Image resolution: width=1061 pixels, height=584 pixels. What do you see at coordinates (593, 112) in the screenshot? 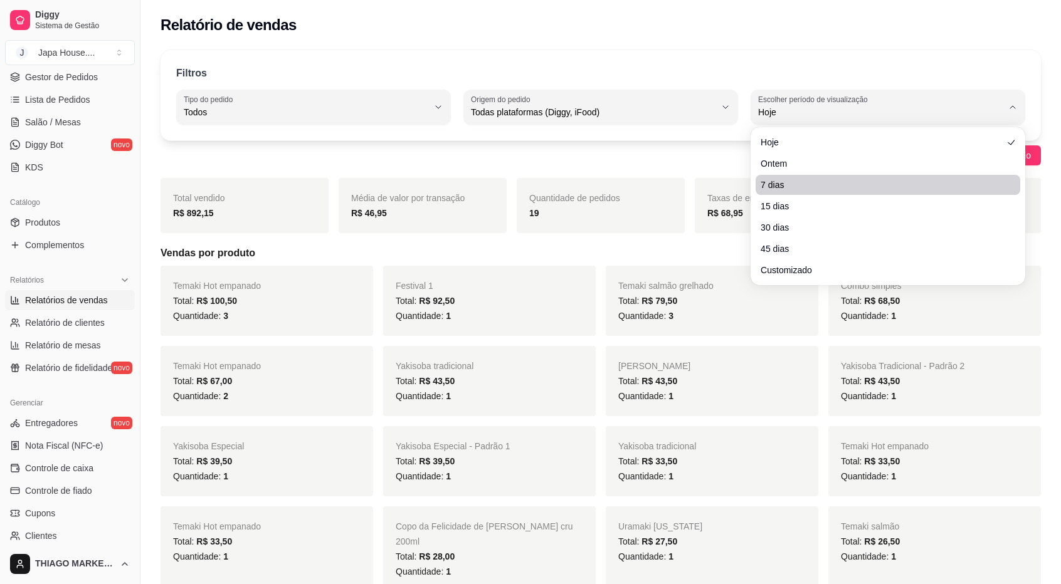
I see `span: Todas plataformas (Diggy, iFood)` at bounding box center [593, 112].